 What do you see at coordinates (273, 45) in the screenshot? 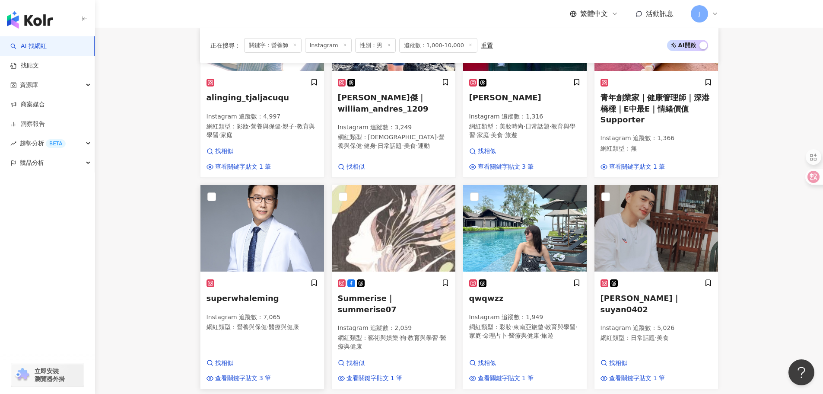
I see `span: 關鍵字：營養師` at bounding box center [273, 45].